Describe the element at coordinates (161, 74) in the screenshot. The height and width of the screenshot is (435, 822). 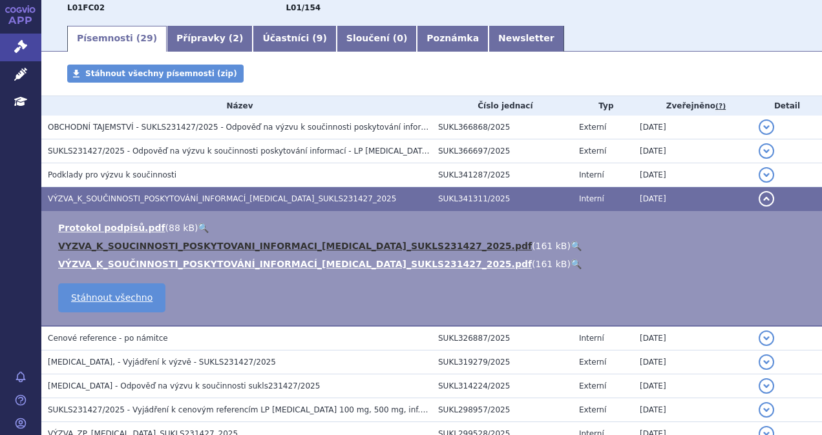
I see `span: Stáhnout všechny písemnosti (zip)` at that location.